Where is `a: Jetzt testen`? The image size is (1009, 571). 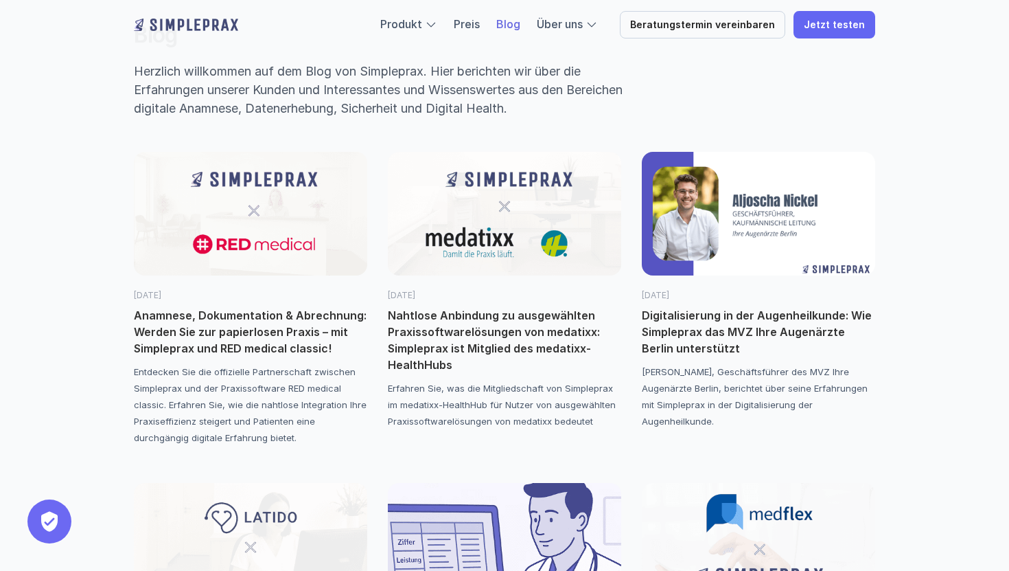
a: Jetzt testen is located at coordinates (834, 25).